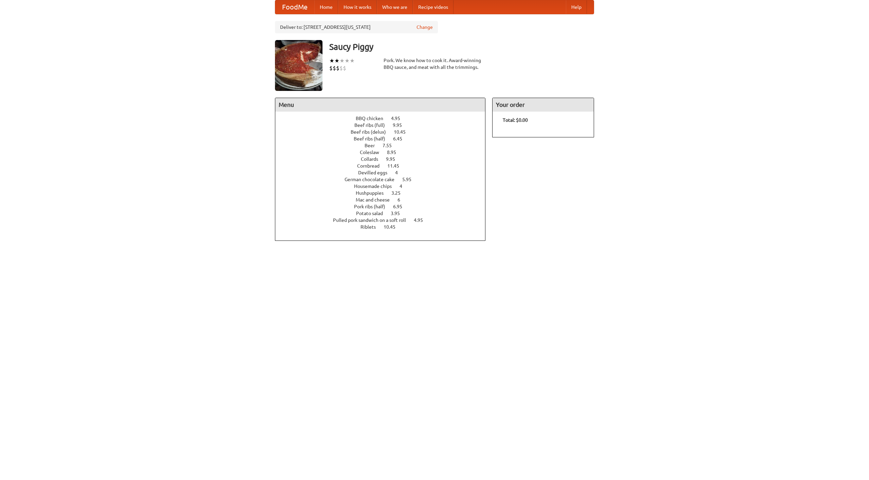 The width and height of the screenshot is (869, 480). I want to click on a: Coleslaw 8.95, so click(384, 152).